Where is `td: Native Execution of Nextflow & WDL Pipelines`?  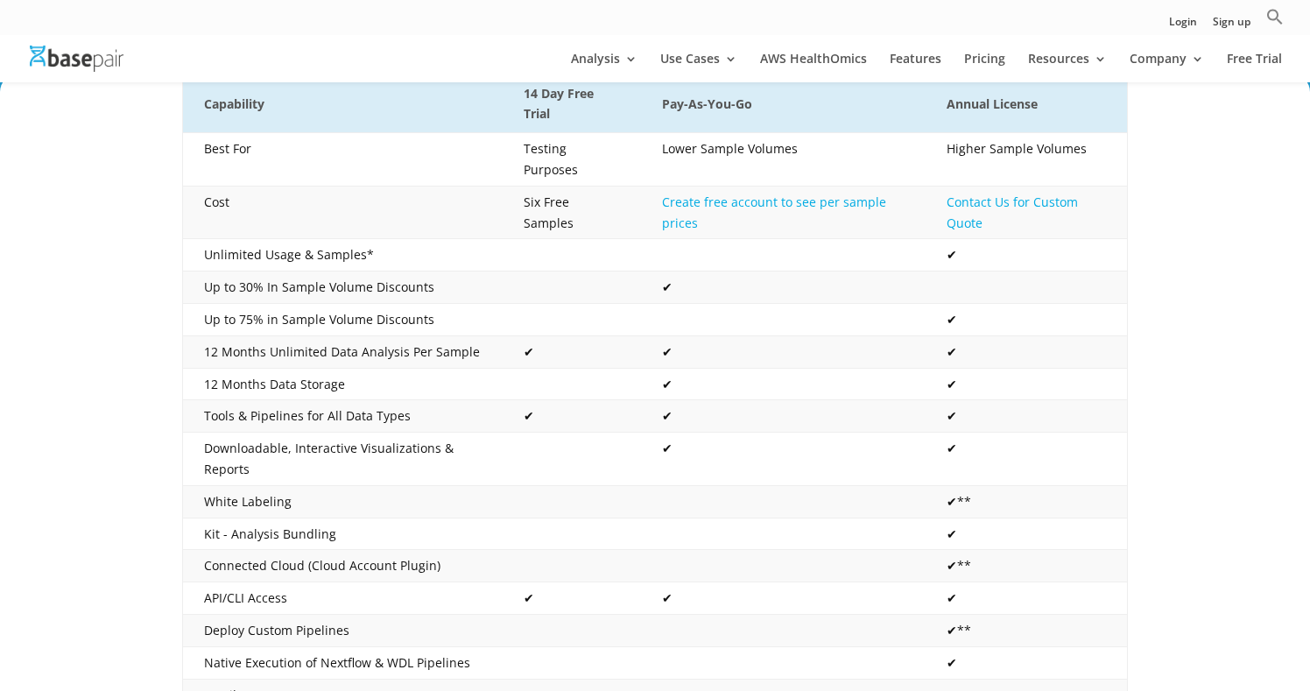
td: Native Execution of Nextflow & WDL Pipelines is located at coordinates (343, 662).